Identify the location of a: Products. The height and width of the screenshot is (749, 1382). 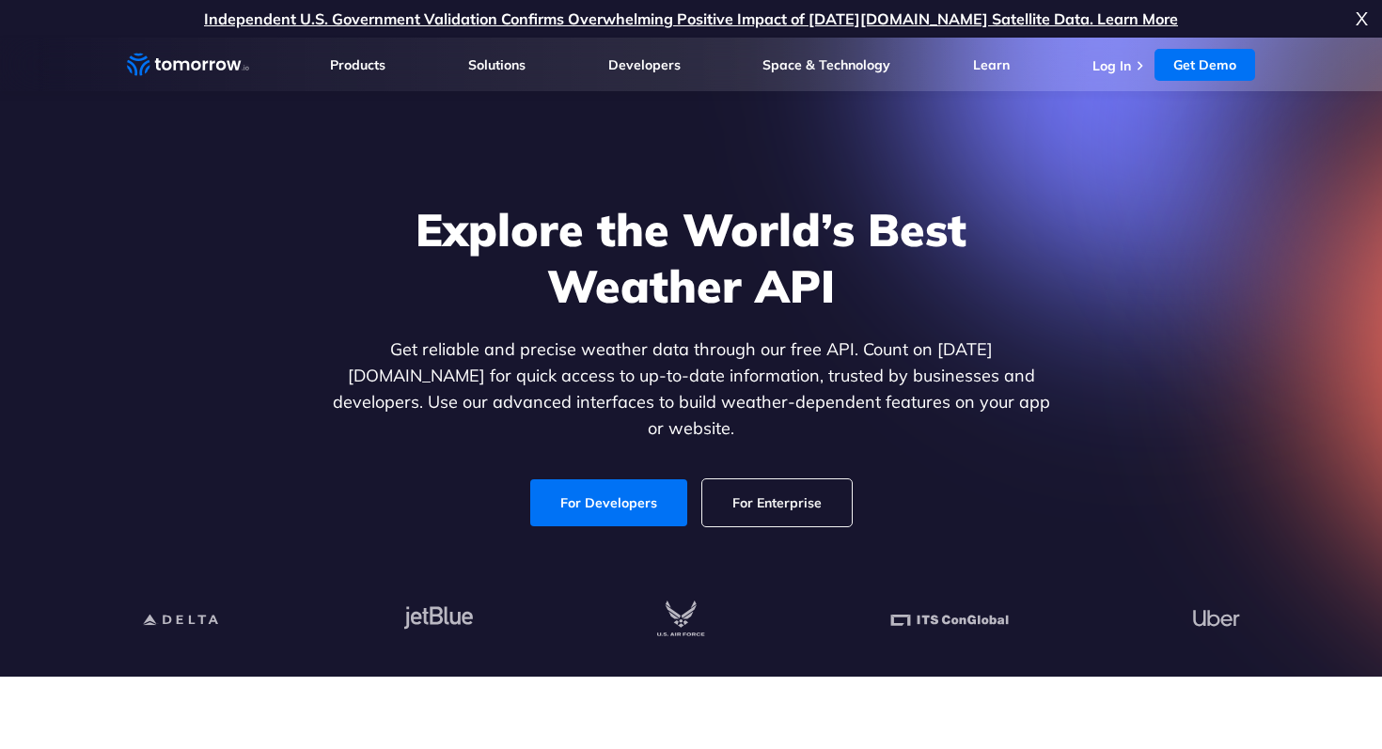
(357, 65).